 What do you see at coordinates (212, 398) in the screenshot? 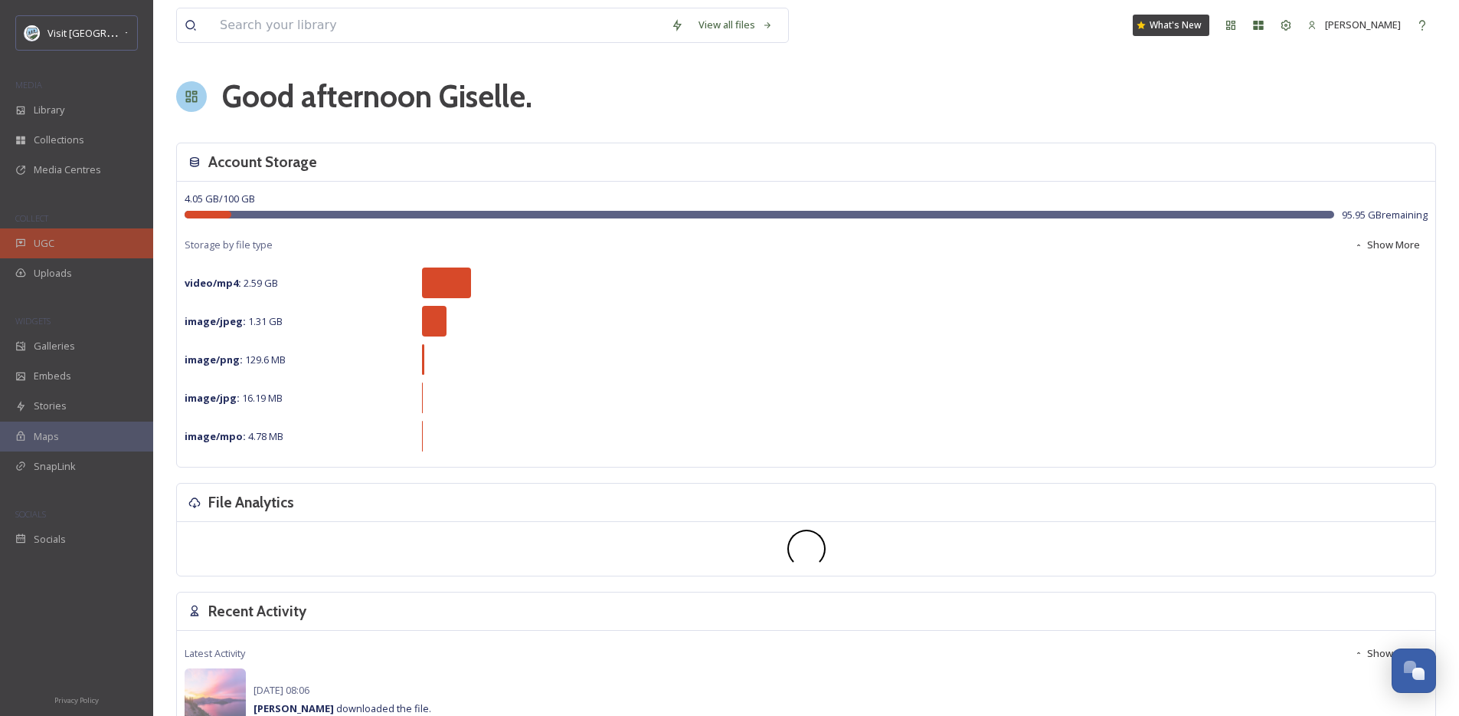
I see `strong: image/jpg :` at bounding box center [212, 398].